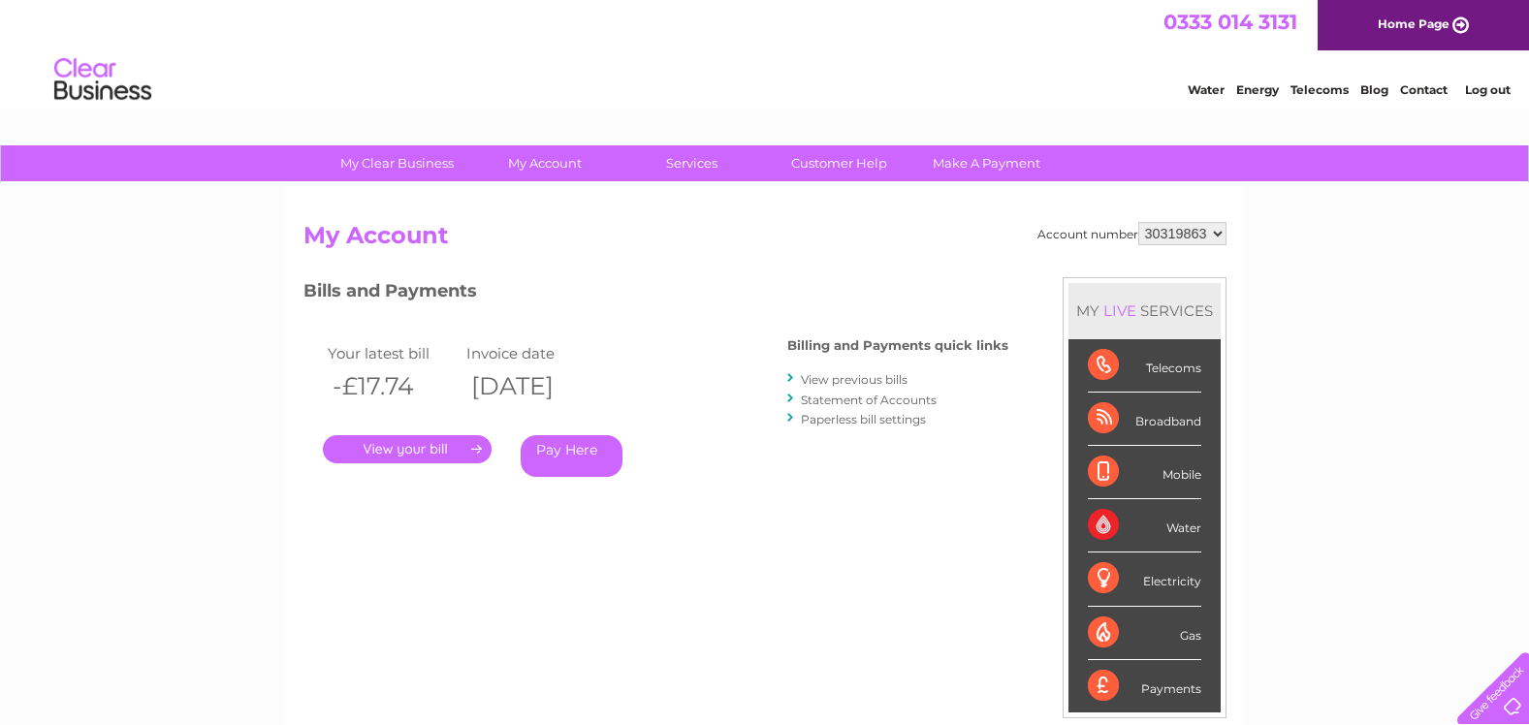 The image size is (1529, 725). What do you see at coordinates (1144, 579) in the screenshot?
I see `div: Electricity` at bounding box center [1144, 579].